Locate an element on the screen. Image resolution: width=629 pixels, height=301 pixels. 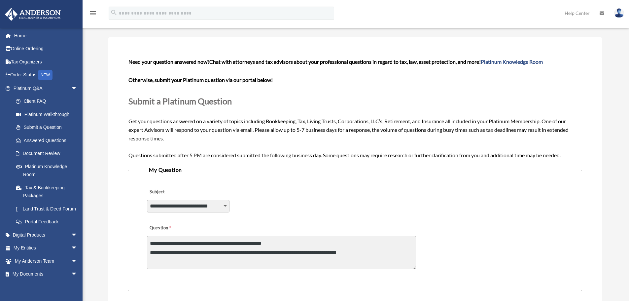
a: Platinum Q&Aarrow_drop_down is located at coordinates (46, 88).